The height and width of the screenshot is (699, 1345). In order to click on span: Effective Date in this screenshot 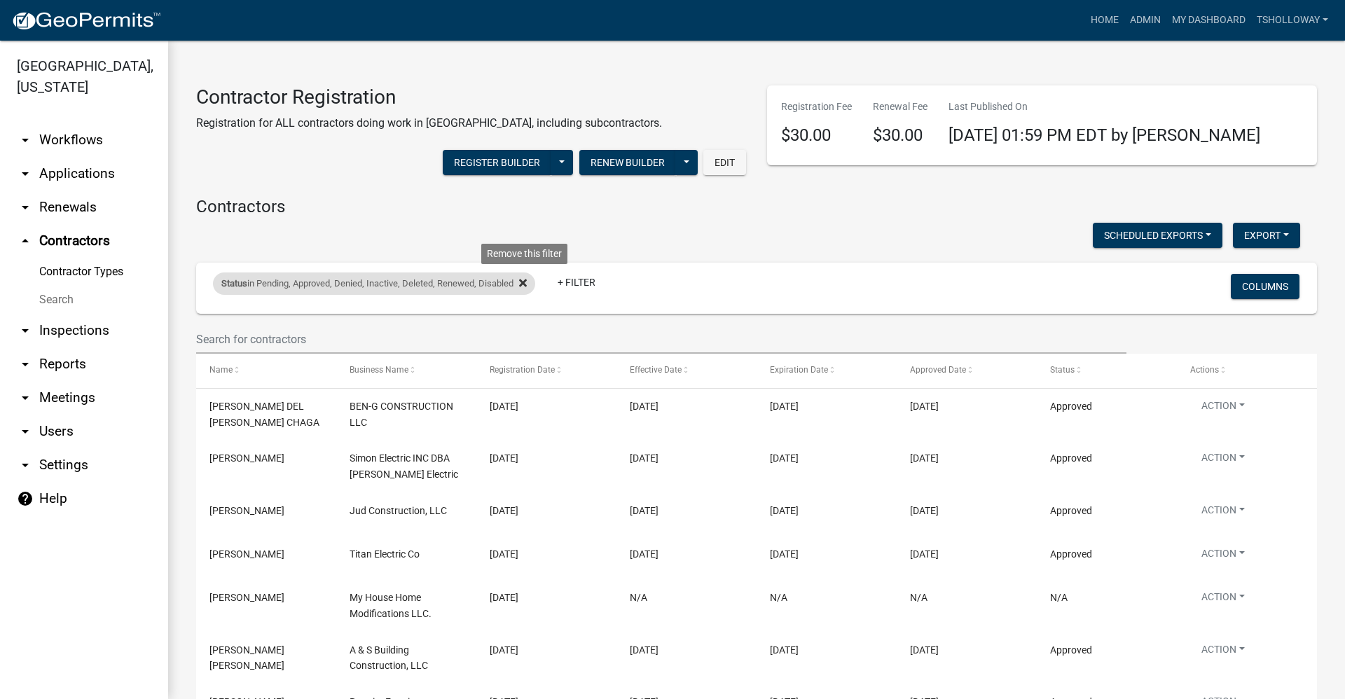, I will do `click(656, 370)`.